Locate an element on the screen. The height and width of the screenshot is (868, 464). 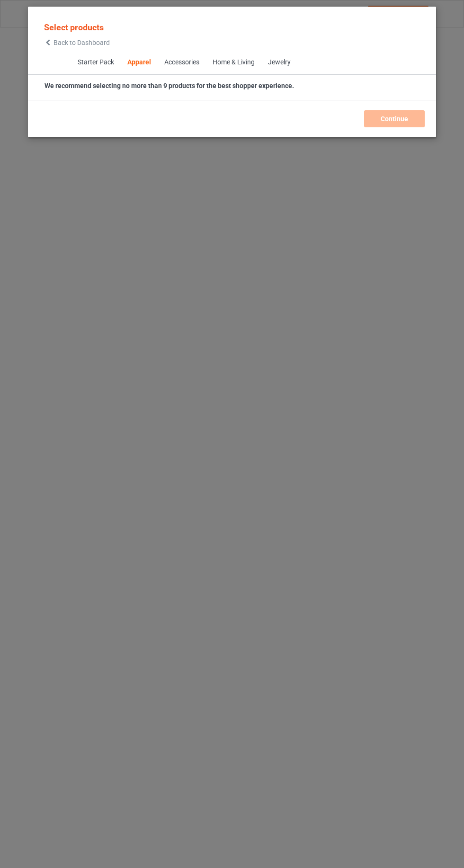
div: Jewelry is located at coordinates (279, 62).